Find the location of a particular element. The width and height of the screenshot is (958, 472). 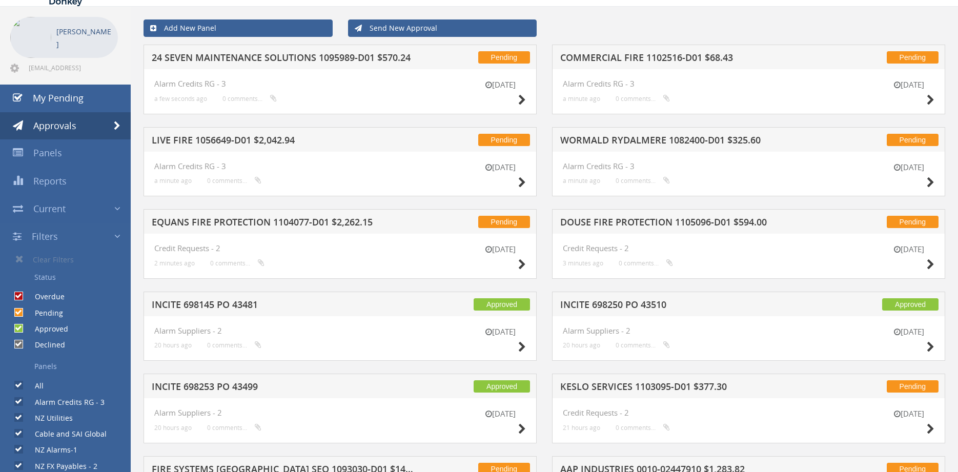

label: Alarm Credits RG - 3 is located at coordinates (65, 403).